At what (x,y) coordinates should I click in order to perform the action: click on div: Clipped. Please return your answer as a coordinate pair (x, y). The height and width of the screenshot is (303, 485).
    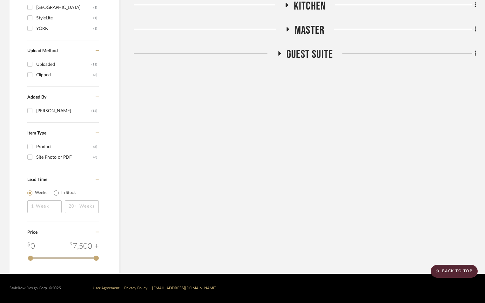
    Looking at the image, I should click on (65, 75).